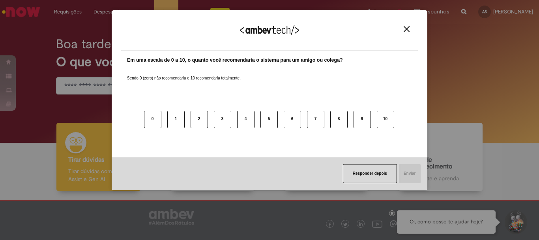 The width and height of the screenshot is (539, 240). What do you see at coordinates (269, 119) in the screenshot?
I see `button: 5` at bounding box center [269, 119].